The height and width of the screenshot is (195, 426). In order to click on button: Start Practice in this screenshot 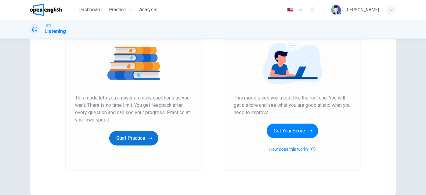, I will do `click(134, 138)`.